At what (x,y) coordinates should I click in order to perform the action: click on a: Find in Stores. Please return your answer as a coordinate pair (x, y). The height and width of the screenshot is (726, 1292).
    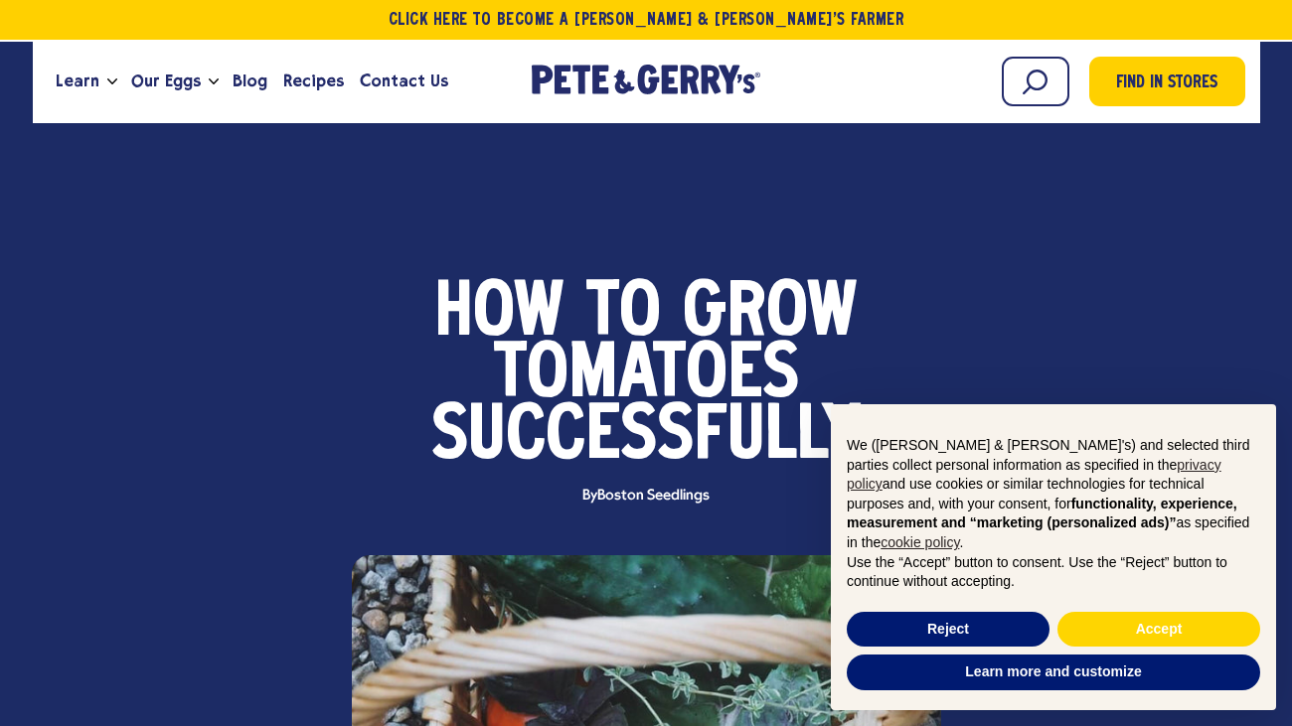
    Looking at the image, I should click on (1167, 81).